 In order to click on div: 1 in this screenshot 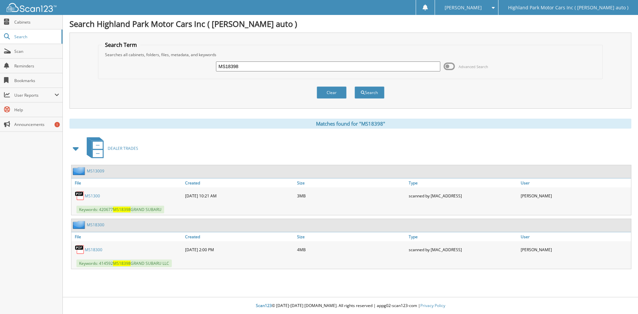, I will do `click(57, 125)`.